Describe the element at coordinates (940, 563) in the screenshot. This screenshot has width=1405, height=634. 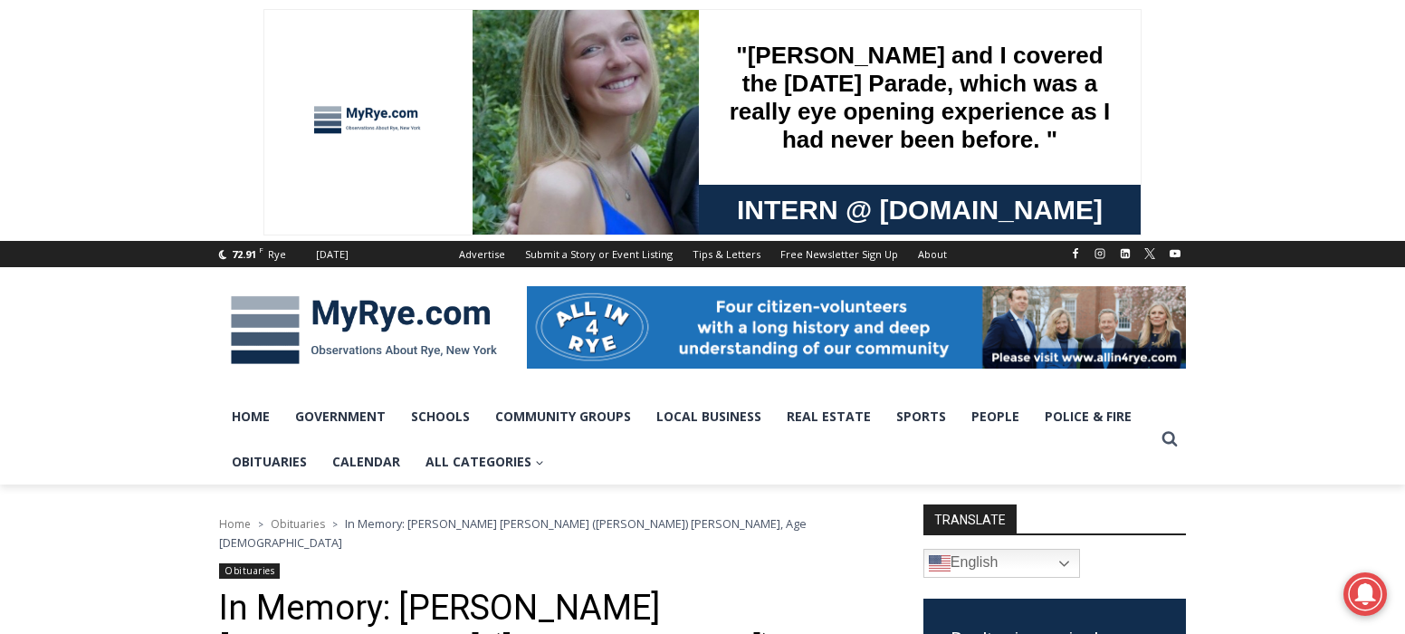
I see `img: en` at that location.